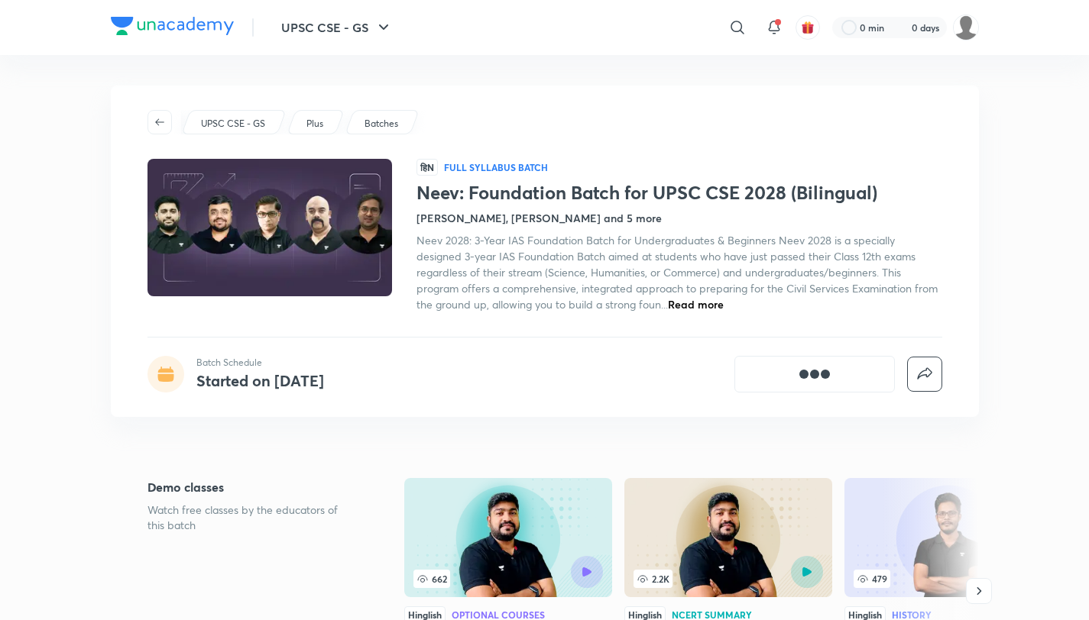  I want to click on p: Batch Schedule, so click(260, 363).